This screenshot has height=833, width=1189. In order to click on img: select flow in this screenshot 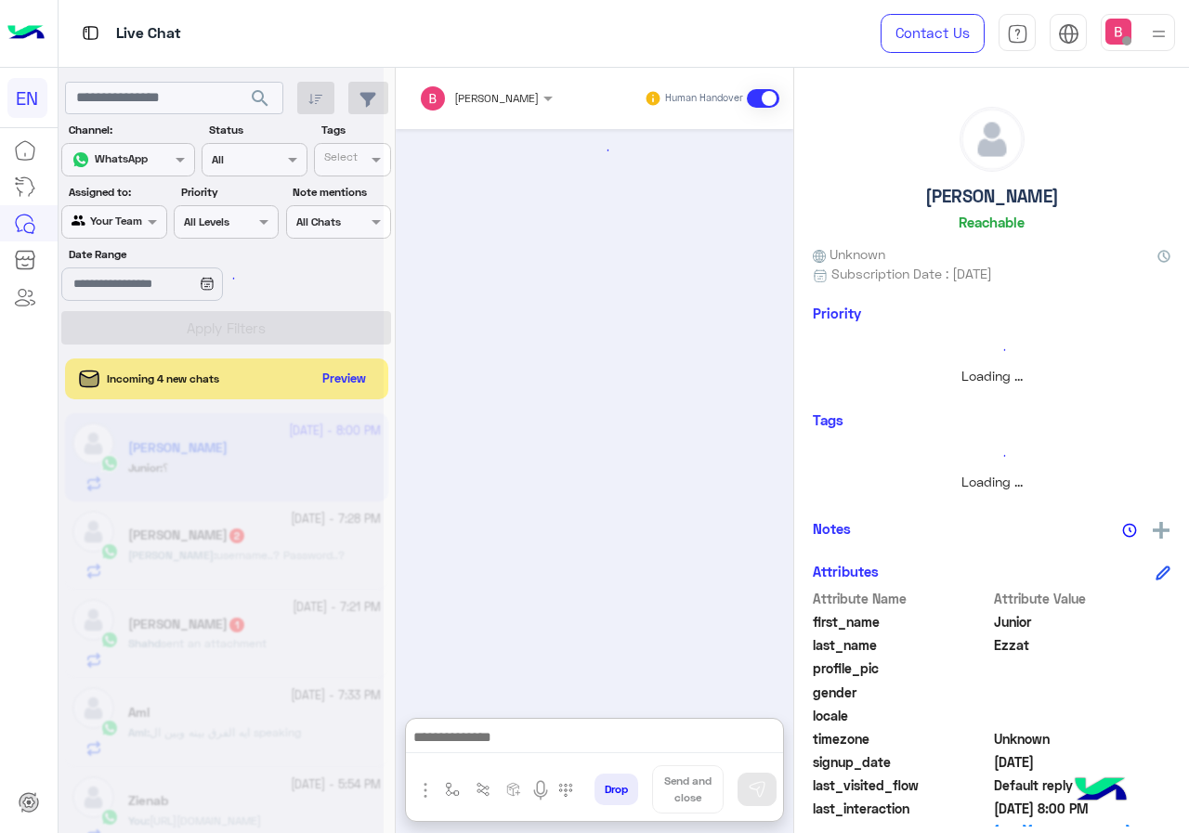, I will do `click(452, 790)`.